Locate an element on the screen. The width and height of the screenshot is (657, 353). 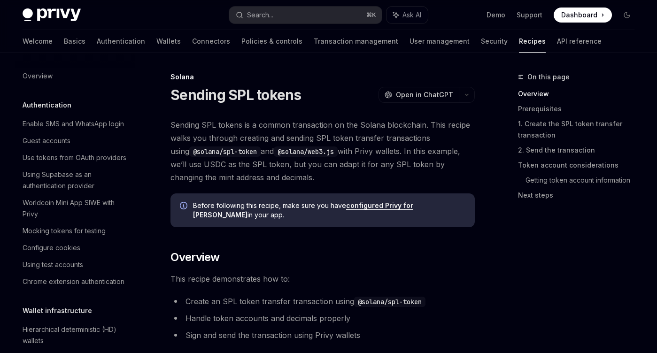
a: Mocking tokens for testing is located at coordinates (75, 231).